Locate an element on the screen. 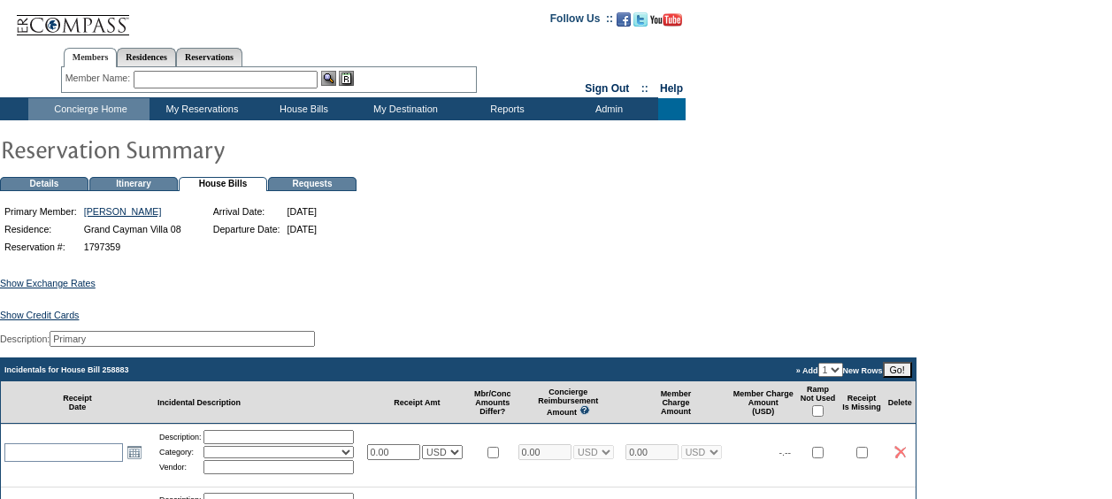 This screenshot has height=499, width=1112. td: Arrival Date: is located at coordinates (247, 211).